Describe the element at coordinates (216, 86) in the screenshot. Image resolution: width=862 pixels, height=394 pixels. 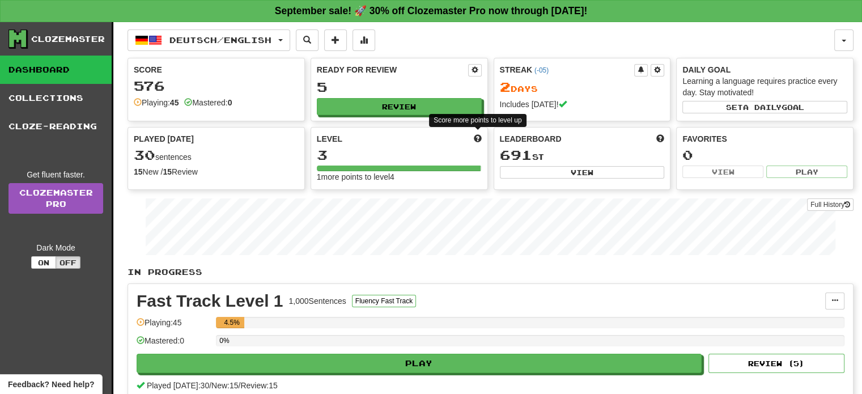
I see `div: 576` at that location.